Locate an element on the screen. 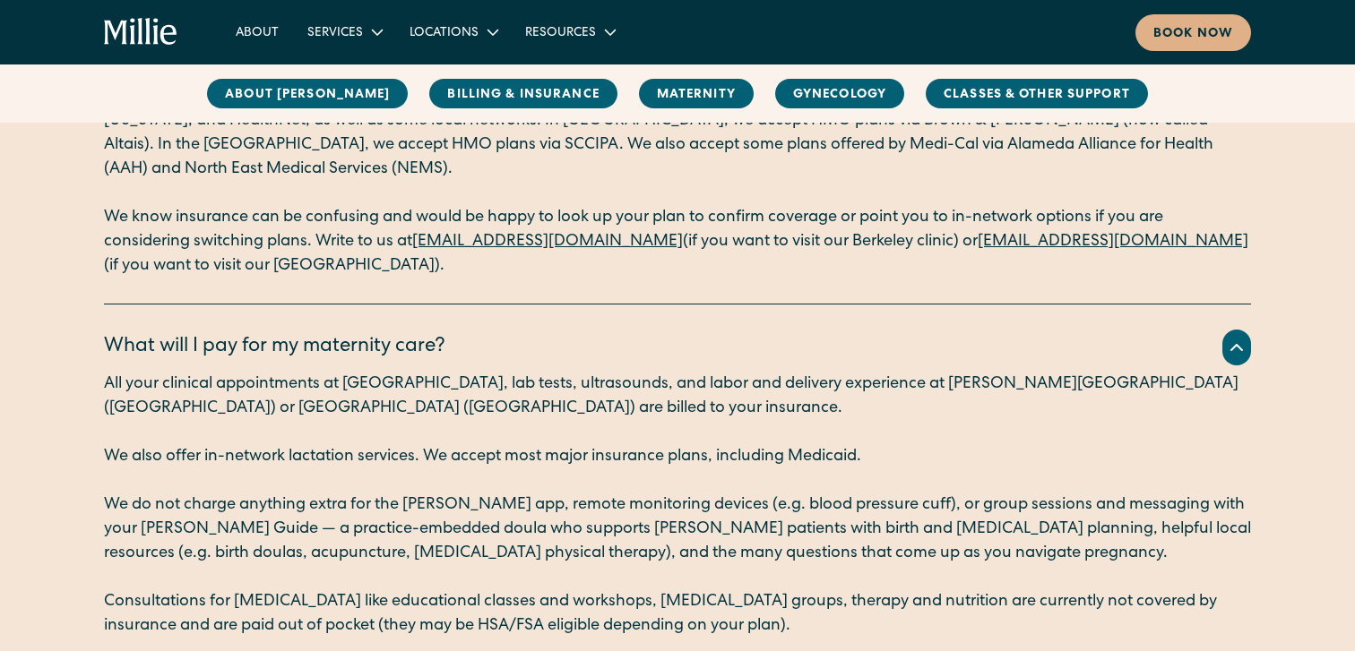 Image resolution: width=1355 pixels, height=651 pixels. a: Gynecology is located at coordinates (839, 93).